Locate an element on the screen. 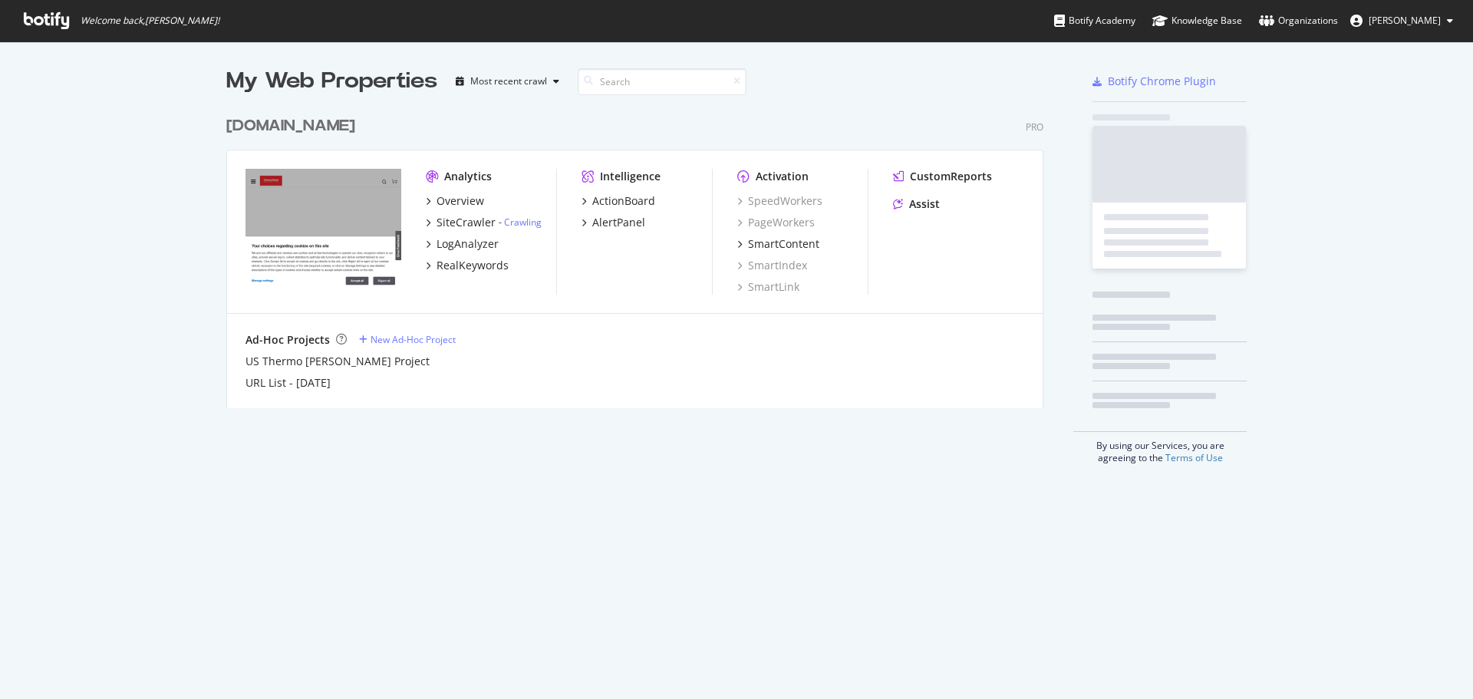 This screenshot has height=699, width=1473. span: Genna Carbone is located at coordinates (1405, 20).